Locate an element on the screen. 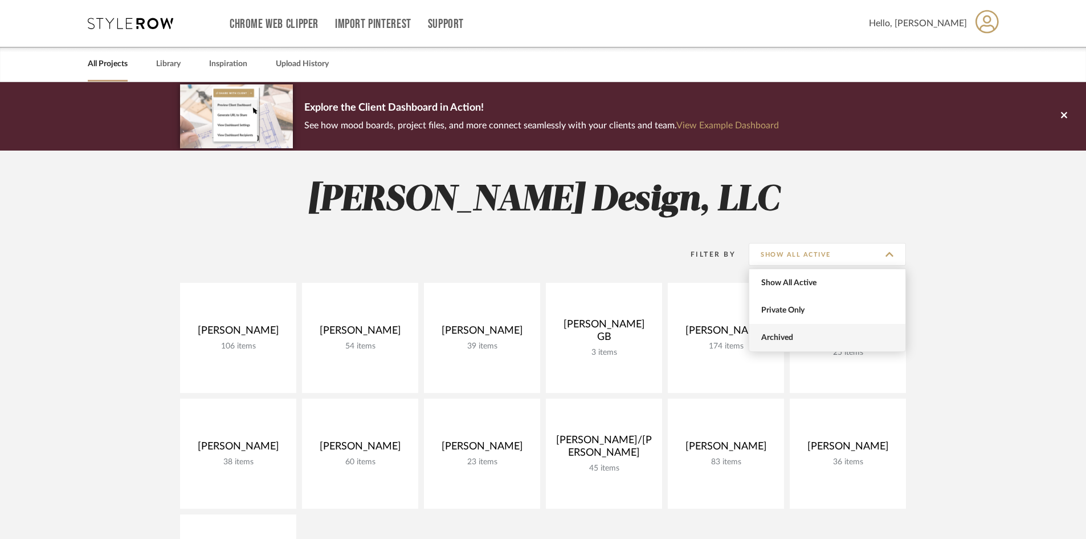 The height and width of the screenshot is (539, 1086). div: 60 items is located at coordinates (360, 462).